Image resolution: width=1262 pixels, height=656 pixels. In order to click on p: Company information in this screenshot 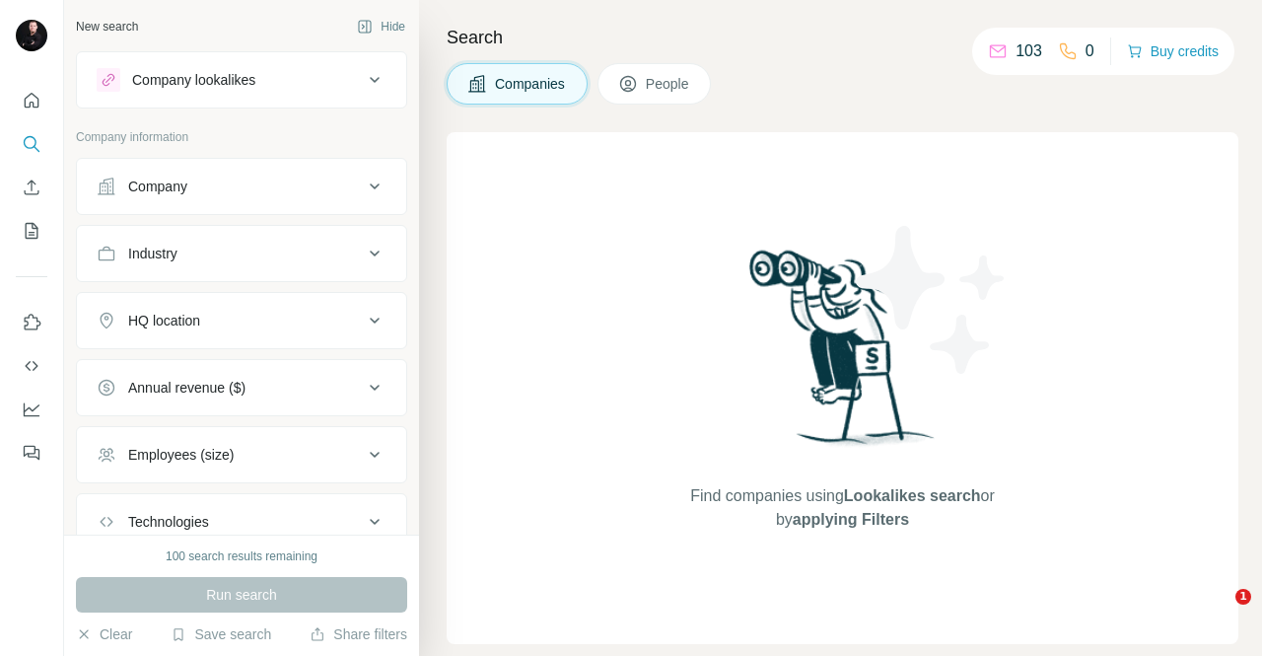, I will do `click(242, 137)`.